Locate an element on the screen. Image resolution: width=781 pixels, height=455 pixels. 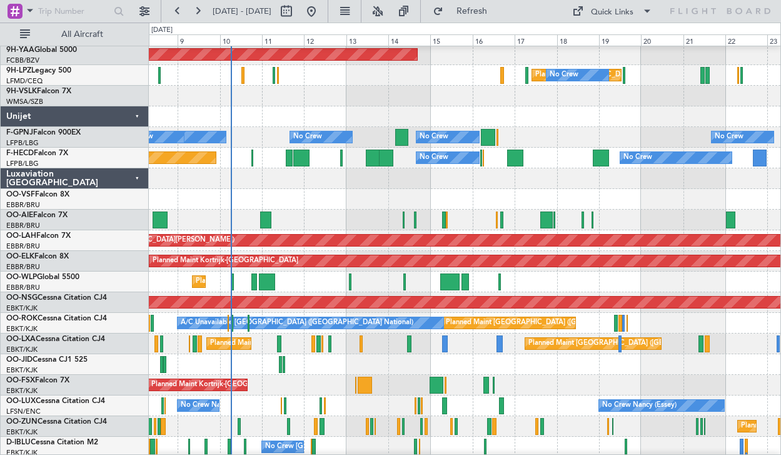
div: 14 is located at coordinates (409, 40).